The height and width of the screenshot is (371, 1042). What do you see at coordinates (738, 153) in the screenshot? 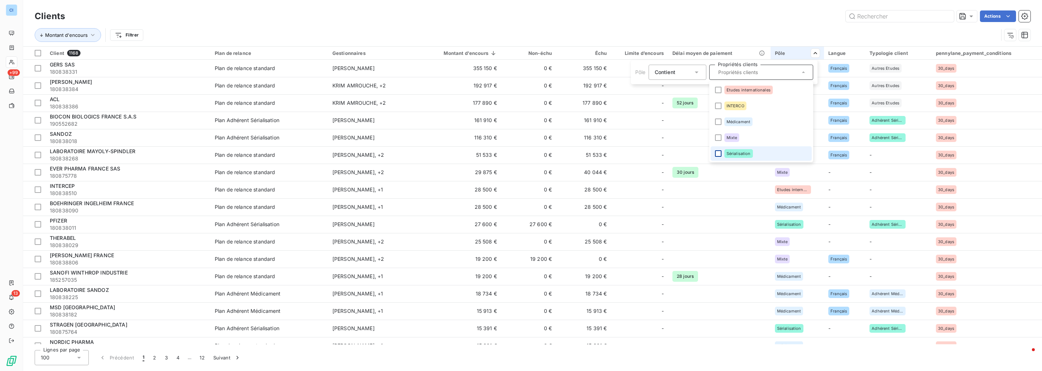
I see `span: Sérialisation` at bounding box center [738, 153].